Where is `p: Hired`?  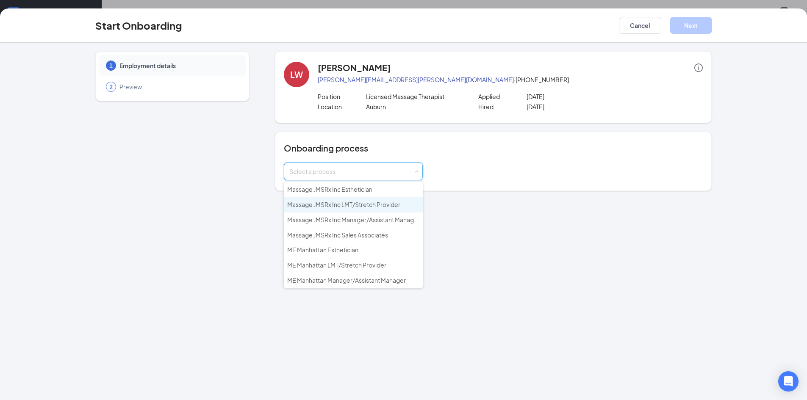
p: Hired is located at coordinates (502, 107).